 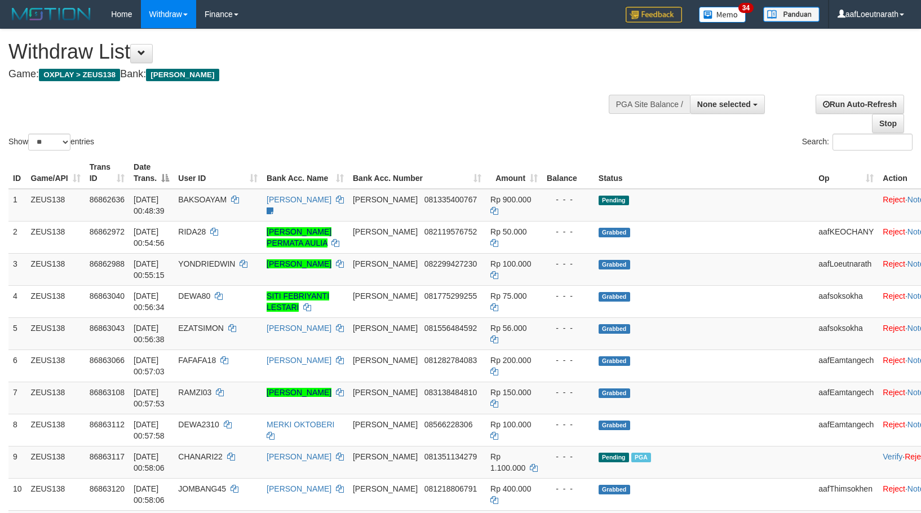 What do you see at coordinates (511, 264) in the screenshot?
I see `span: Rp 100.000` at bounding box center [511, 264].